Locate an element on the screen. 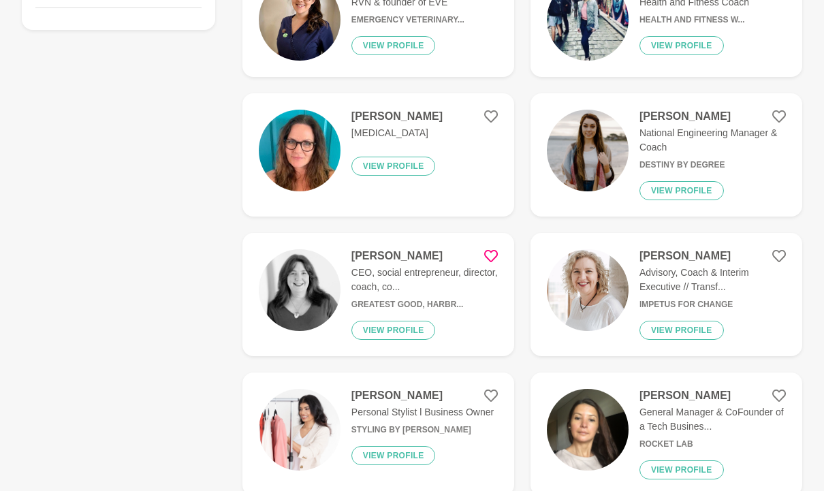 The height and width of the screenshot is (491, 824). h6: Health and Fitness W... is located at coordinates (694, 20).